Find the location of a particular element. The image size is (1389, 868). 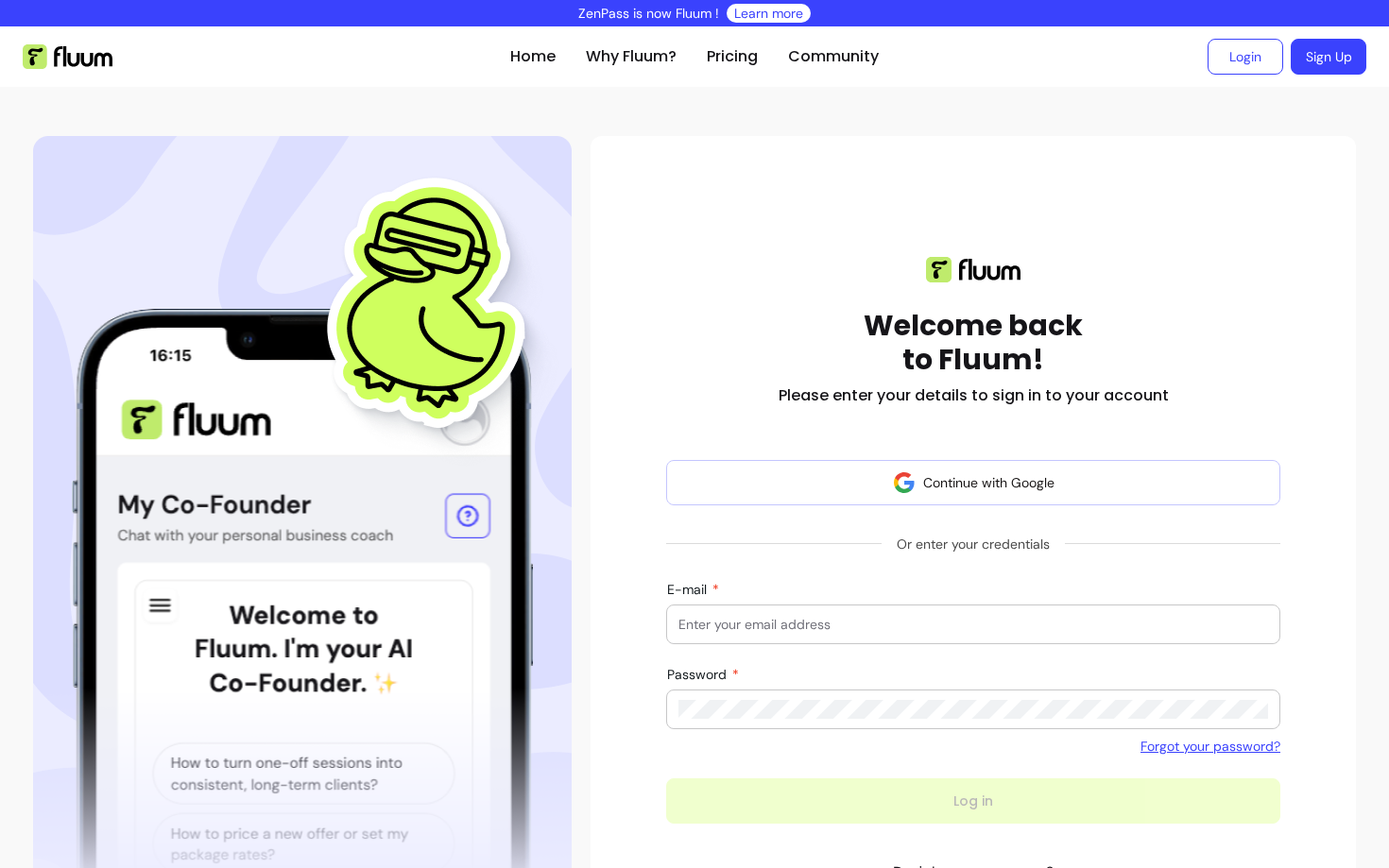

a: Forgot your password? is located at coordinates (1210, 746).